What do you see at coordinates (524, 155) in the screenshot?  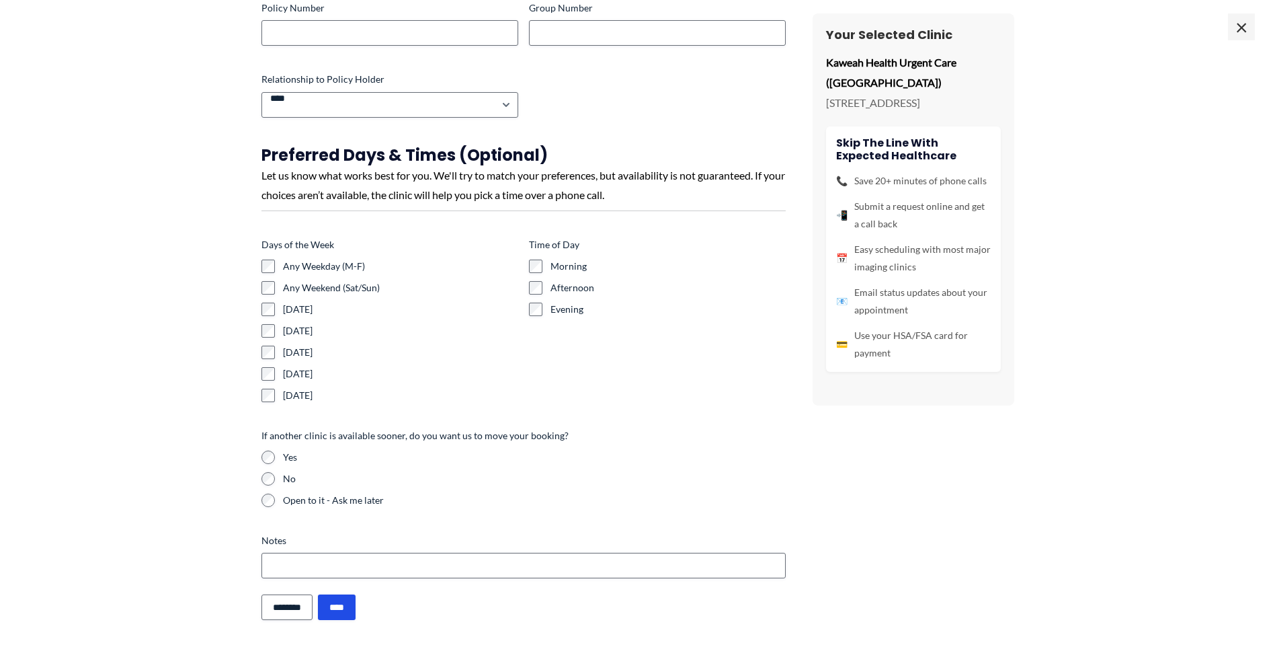 I see `h3: Preferred Days & Times (Optional)` at bounding box center [524, 155].